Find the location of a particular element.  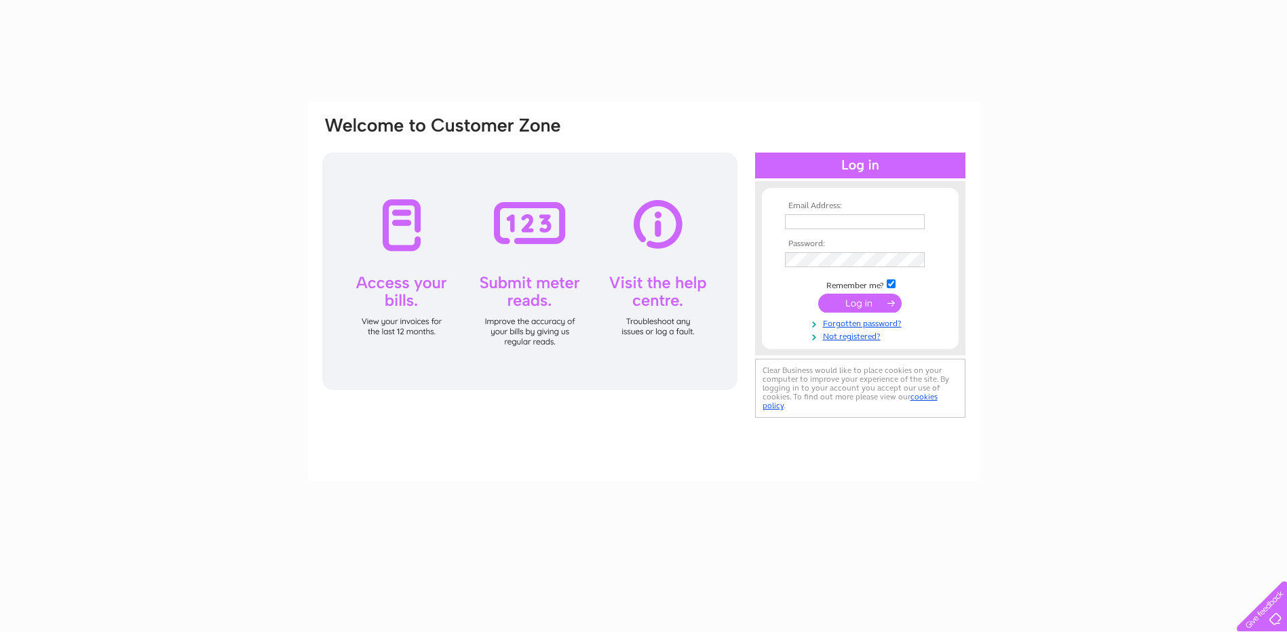

input: Submit is located at coordinates (860, 303).